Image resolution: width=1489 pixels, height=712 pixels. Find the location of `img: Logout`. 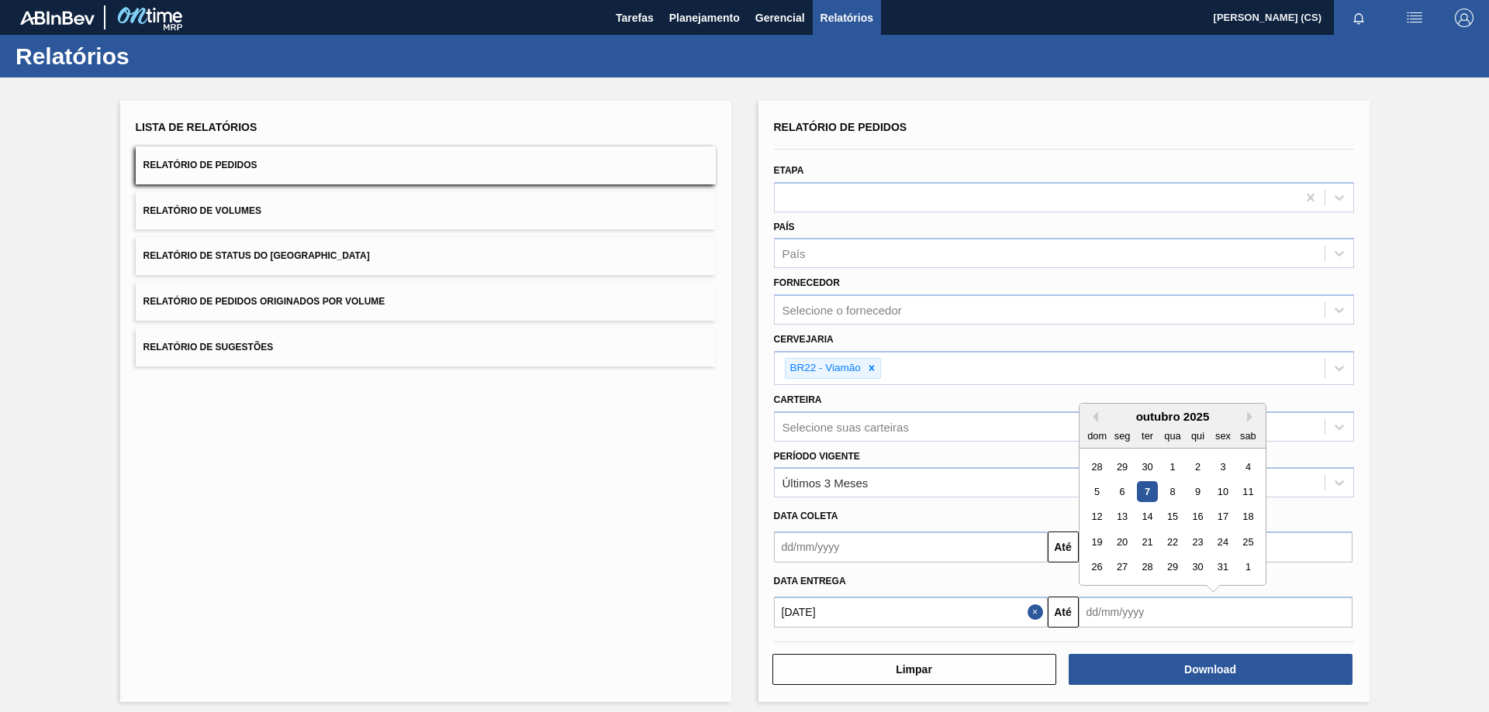

img: Logout is located at coordinates (1464, 18).